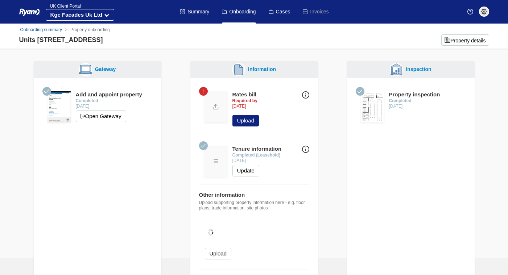 Image resolution: width=508 pixels, height=275 pixels. What do you see at coordinates (86, 30) in the screenshot?
I see `li: Property onboarding` at bounding box center [86, 30].